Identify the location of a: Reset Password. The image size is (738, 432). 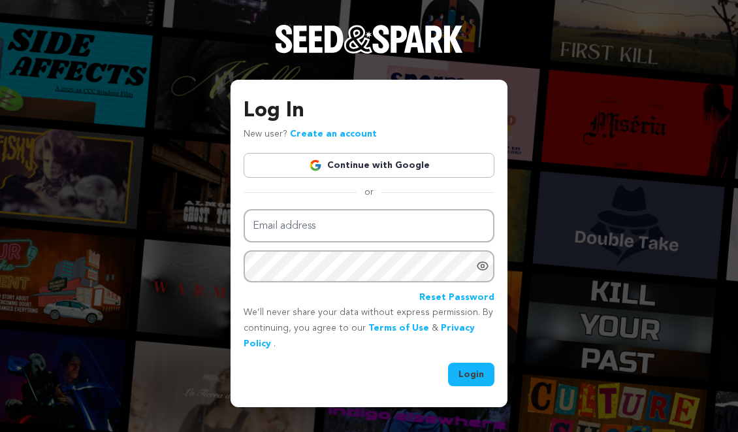
(457, 298).